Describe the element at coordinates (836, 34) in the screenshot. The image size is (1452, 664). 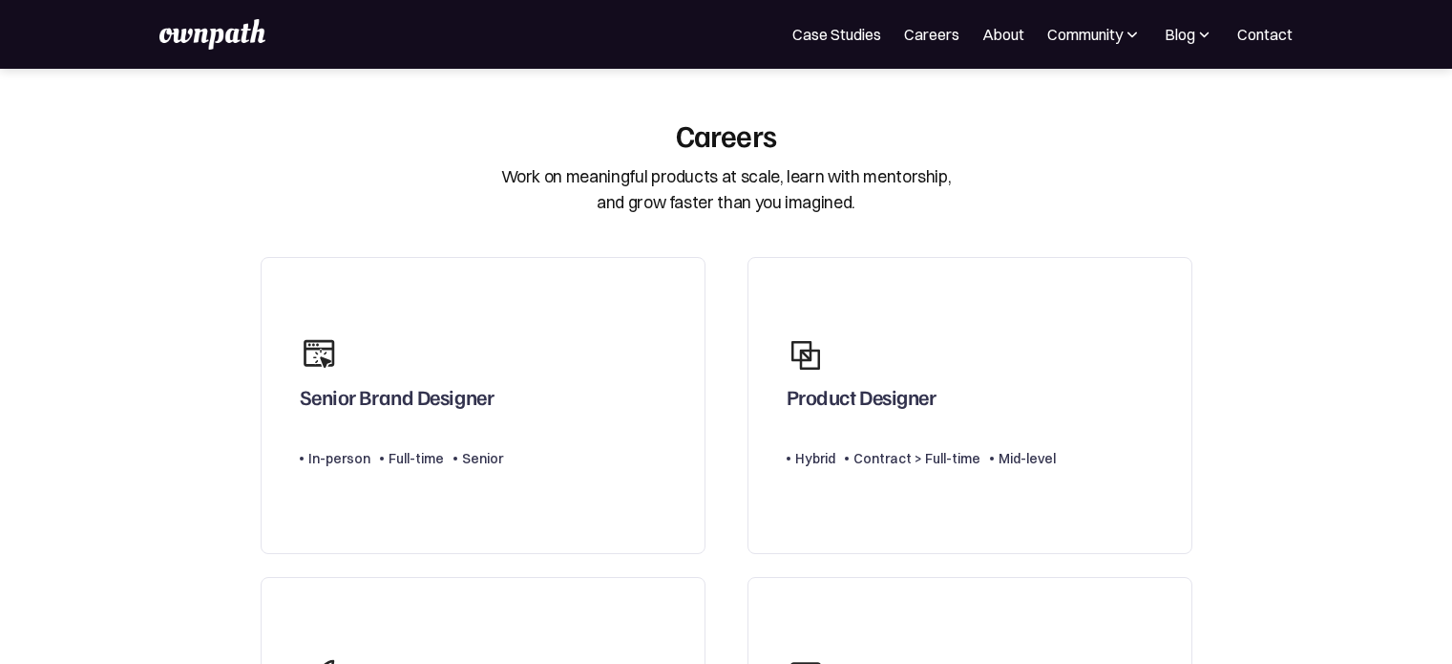
I see `a: Case Studies` at that location.